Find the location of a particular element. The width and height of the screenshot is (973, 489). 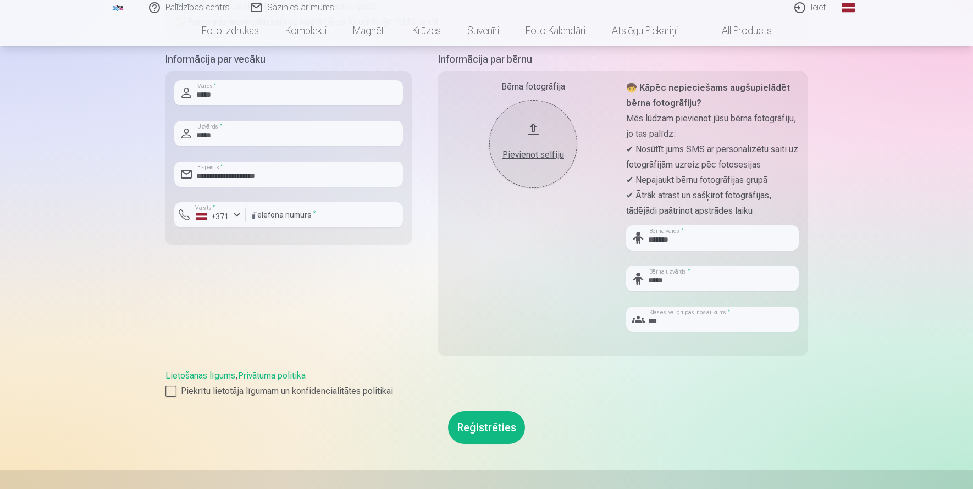

button: Reģistrēties is located at coordinates (486, 428).